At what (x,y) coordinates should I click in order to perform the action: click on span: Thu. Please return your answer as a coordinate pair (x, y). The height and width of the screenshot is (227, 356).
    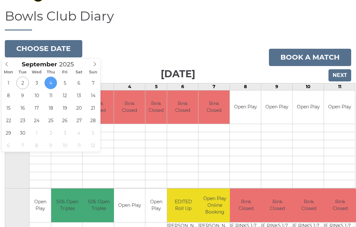
    Looking at the image, I should click on (51, 72).